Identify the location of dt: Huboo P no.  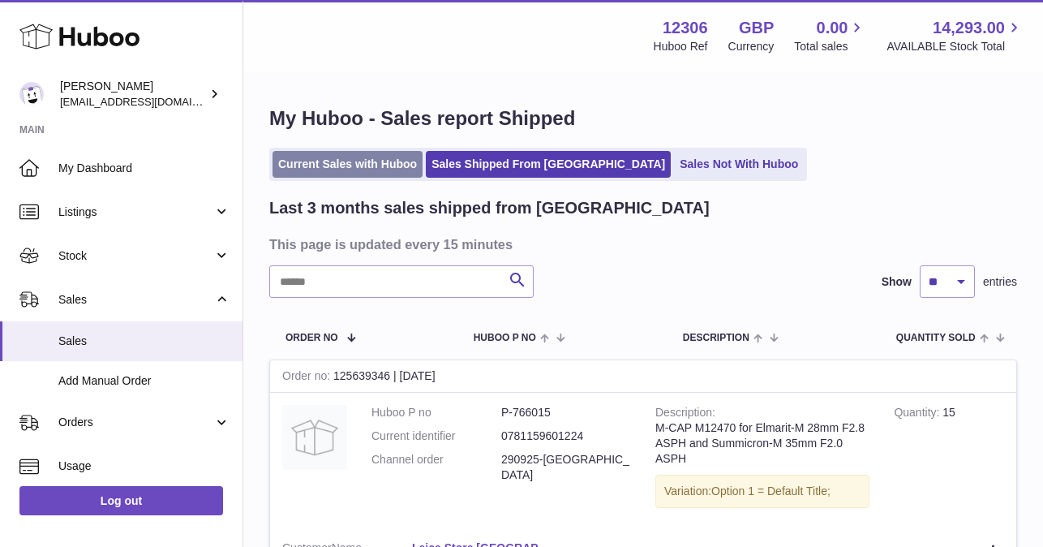
(436, 412).